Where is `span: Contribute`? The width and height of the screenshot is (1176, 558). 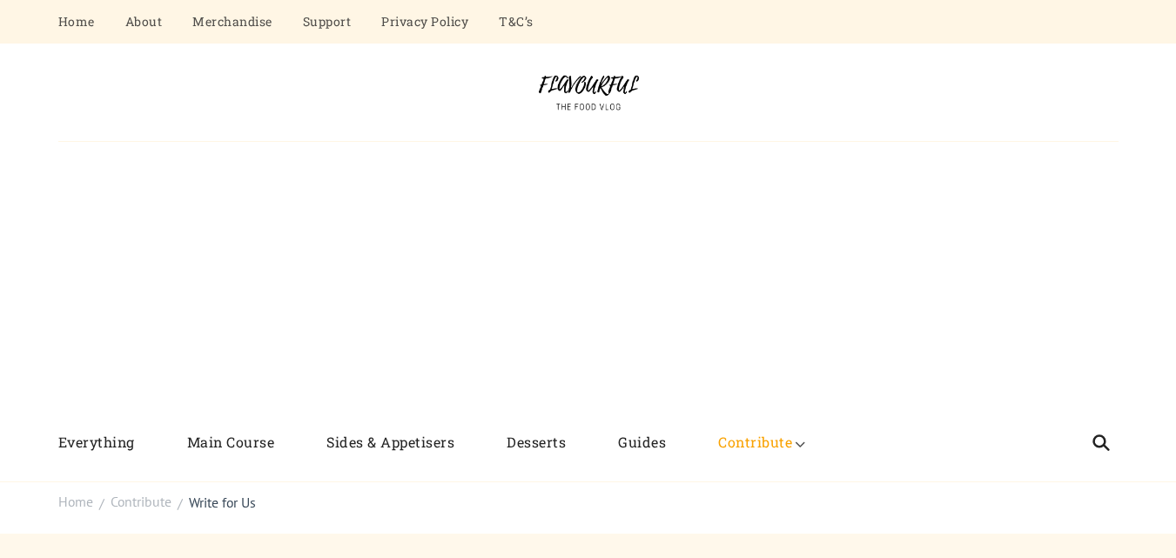
span: Contribute is located at coordinates (141, 501).